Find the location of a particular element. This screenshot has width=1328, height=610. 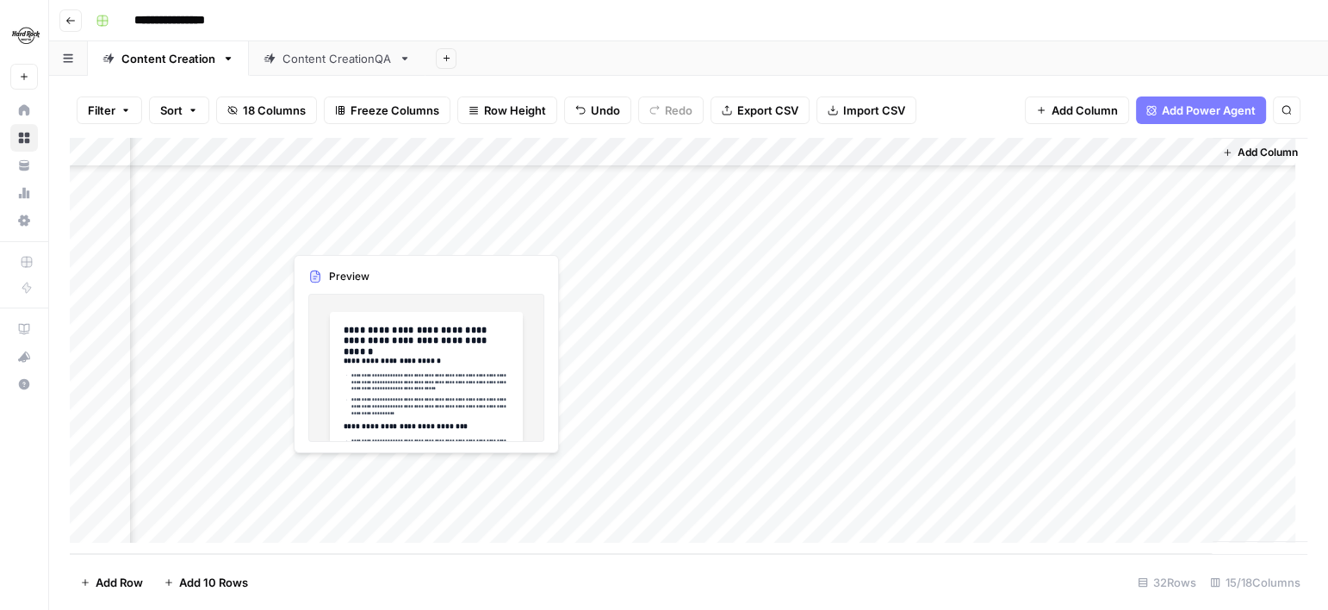

div: Content Creation is located at coordinates (168, 59).